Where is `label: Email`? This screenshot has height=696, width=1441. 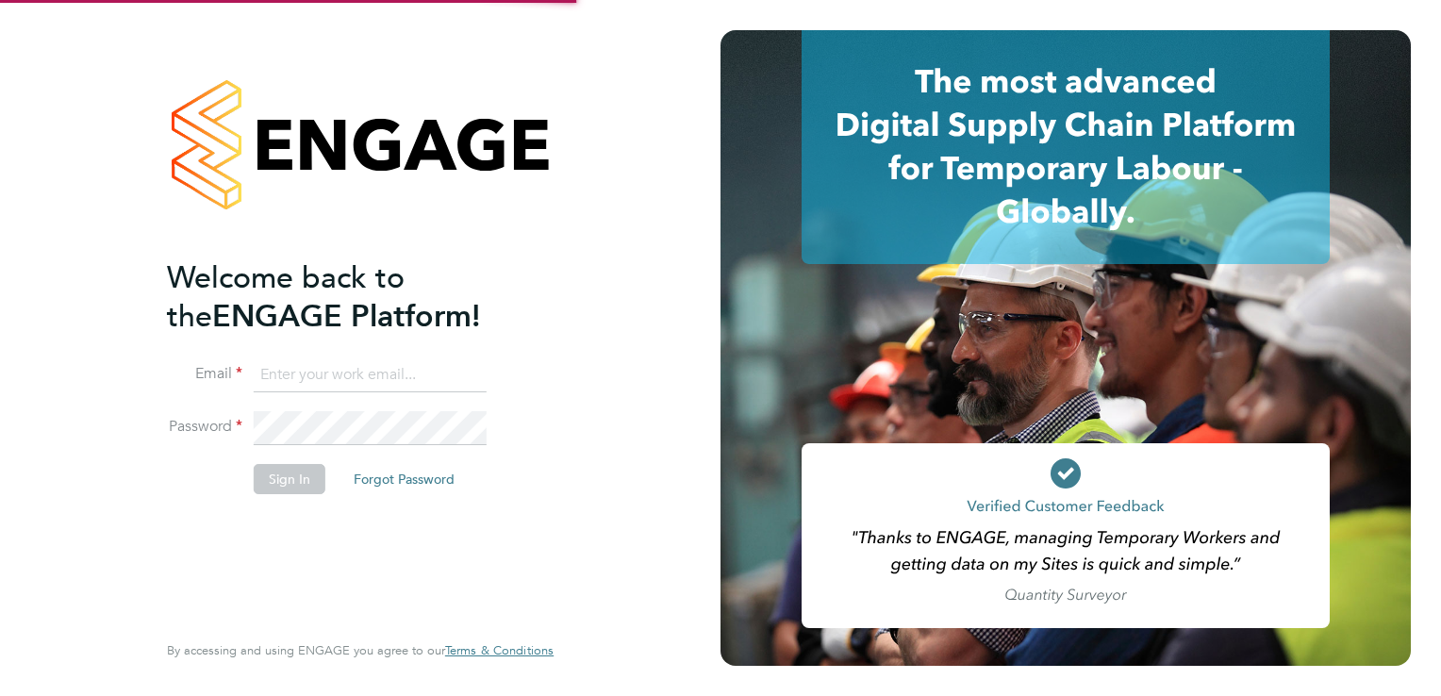
label: Email is located at coordinates (205, 374).